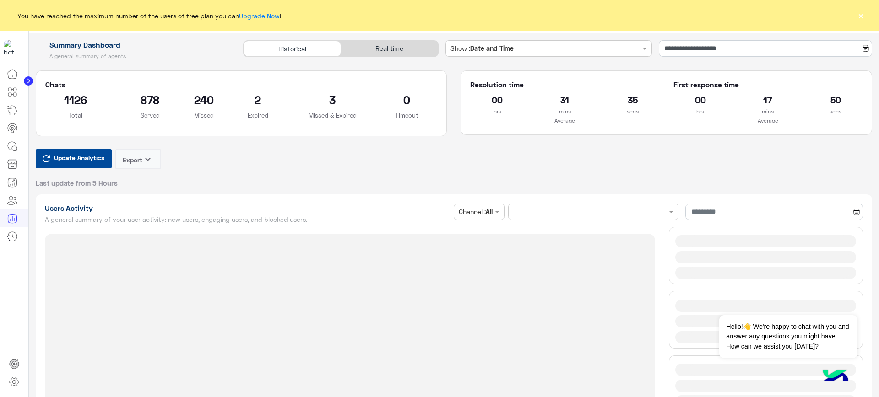  Describe the element at coordinates (148, 159) in the screenshot. I see `i: keyboard_arrow_down` at that location.